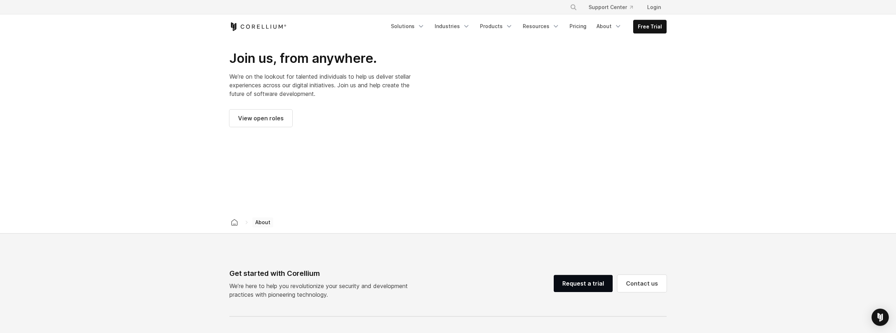 This screenshot has width=896, height=333. What do you see at coordinates (322, 291) in the screenshot?
I see `p: We’re here to help you revolutionize your security and development practices with pioneering tech...` at bounding box center [322, 291].